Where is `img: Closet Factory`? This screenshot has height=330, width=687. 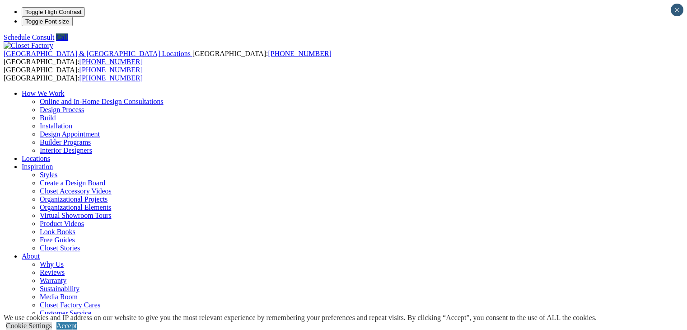
img: Closet Factory is located at coordinates (28, 46).